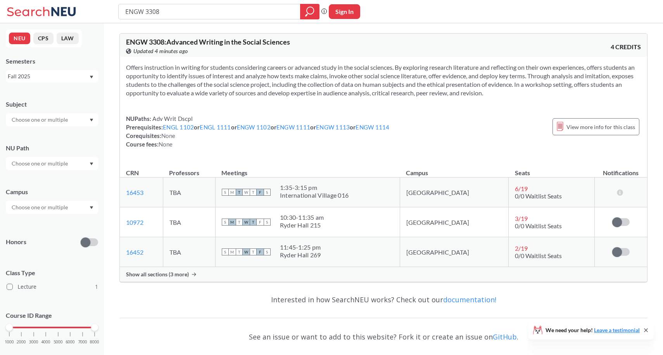 This screenshot has height=355, width=663. Describe the element at coordinates (617, 330) in the screenshot. I see `a: Leave a testimonial` at that location.